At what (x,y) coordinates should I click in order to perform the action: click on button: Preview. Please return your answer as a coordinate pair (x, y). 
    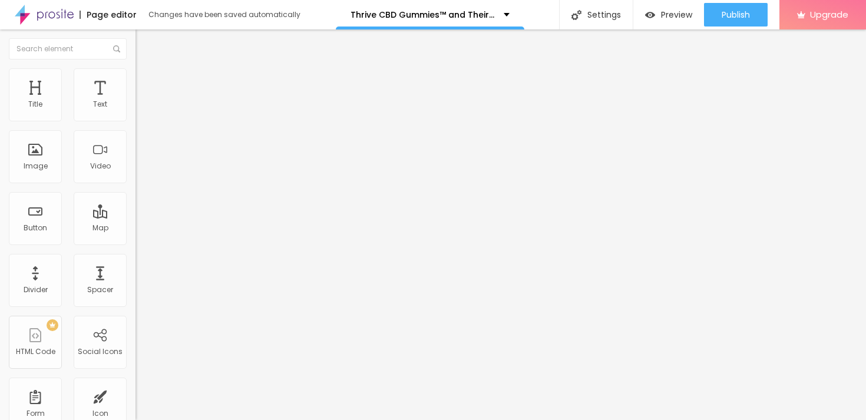
    Looking at the image, I should click on (669, 15).